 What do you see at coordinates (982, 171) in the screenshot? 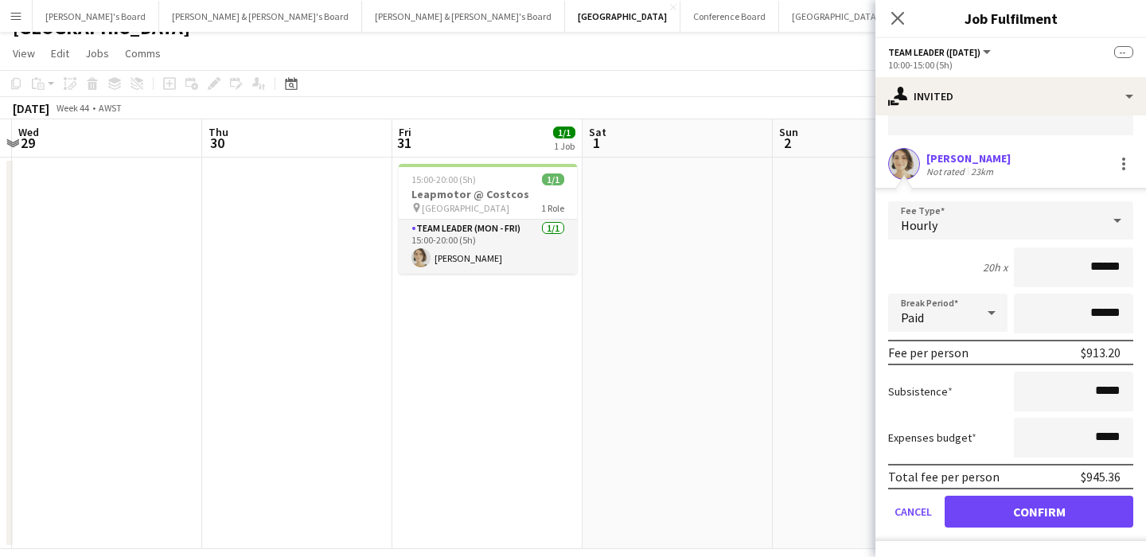
I see `div: 23km` at bounding box center [982, 171].